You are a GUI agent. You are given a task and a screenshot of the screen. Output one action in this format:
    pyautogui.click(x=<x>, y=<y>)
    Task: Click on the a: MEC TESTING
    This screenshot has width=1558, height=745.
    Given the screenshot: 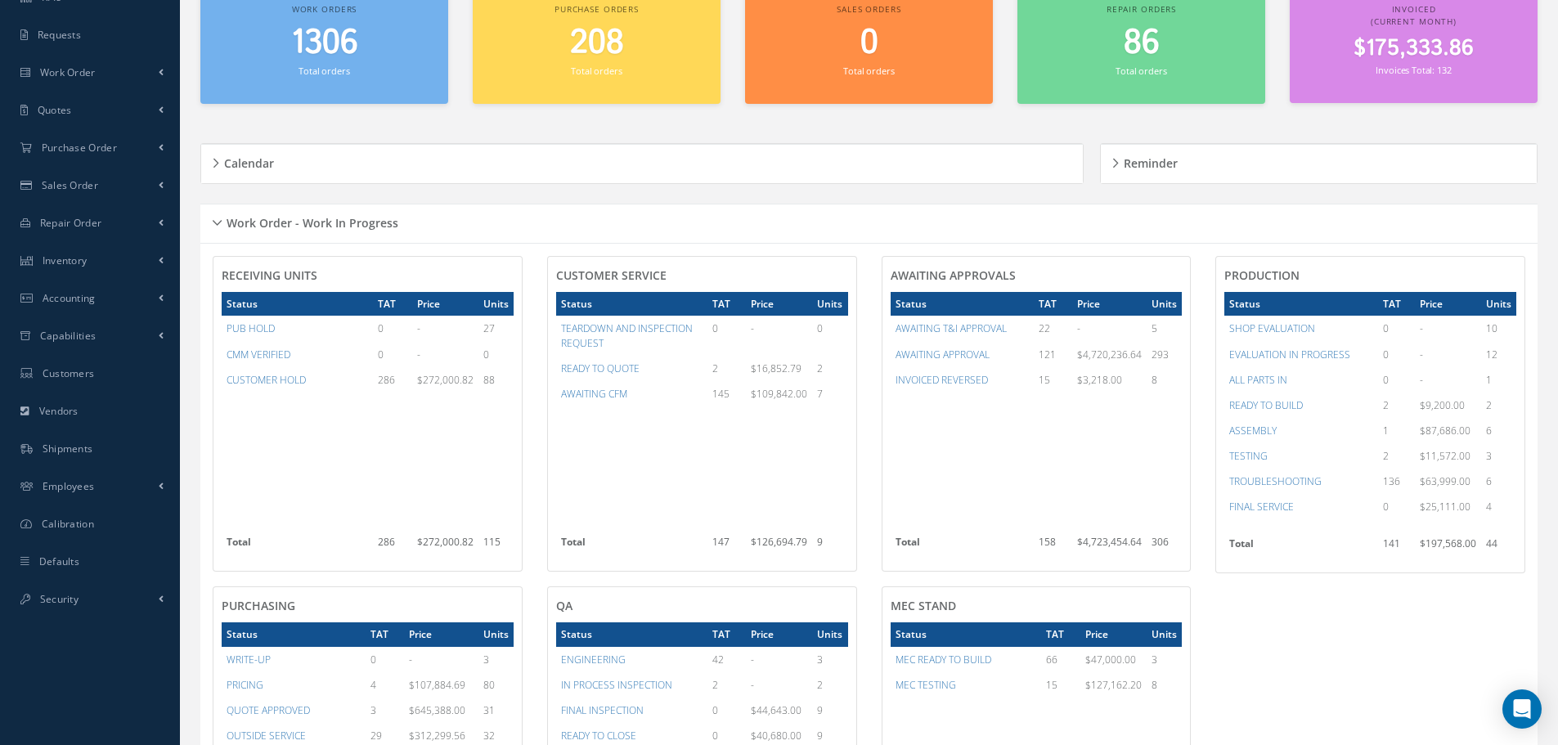 What is the action you would take?
    pyautogui.click(x=926, y=684)
    